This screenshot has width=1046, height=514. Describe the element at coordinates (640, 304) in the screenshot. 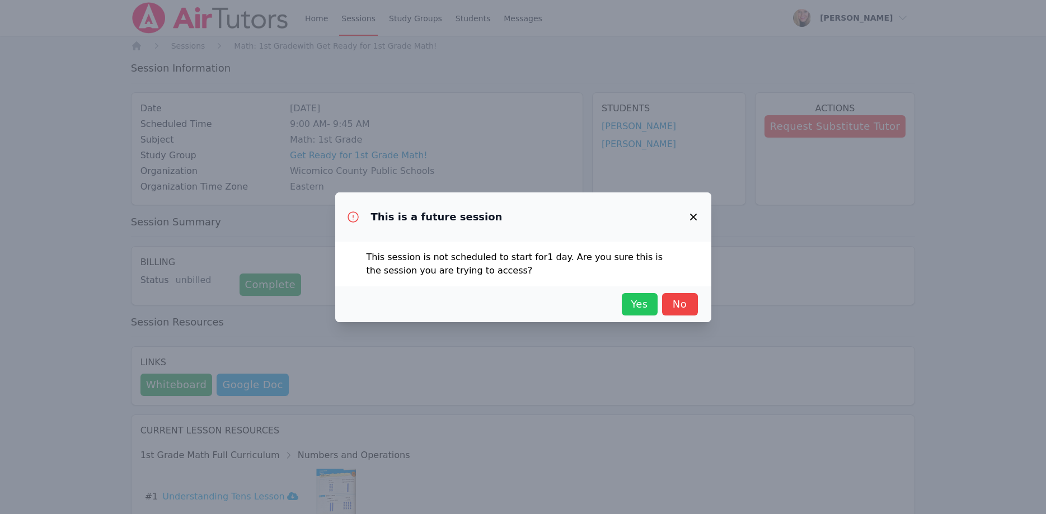

I see `span: Yes` at that location.